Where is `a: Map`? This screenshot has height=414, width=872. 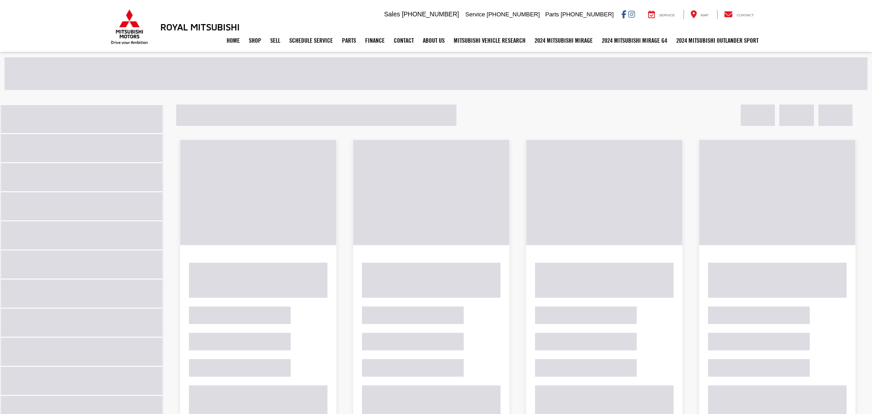 a: Map is located at coordinates (699, 15).